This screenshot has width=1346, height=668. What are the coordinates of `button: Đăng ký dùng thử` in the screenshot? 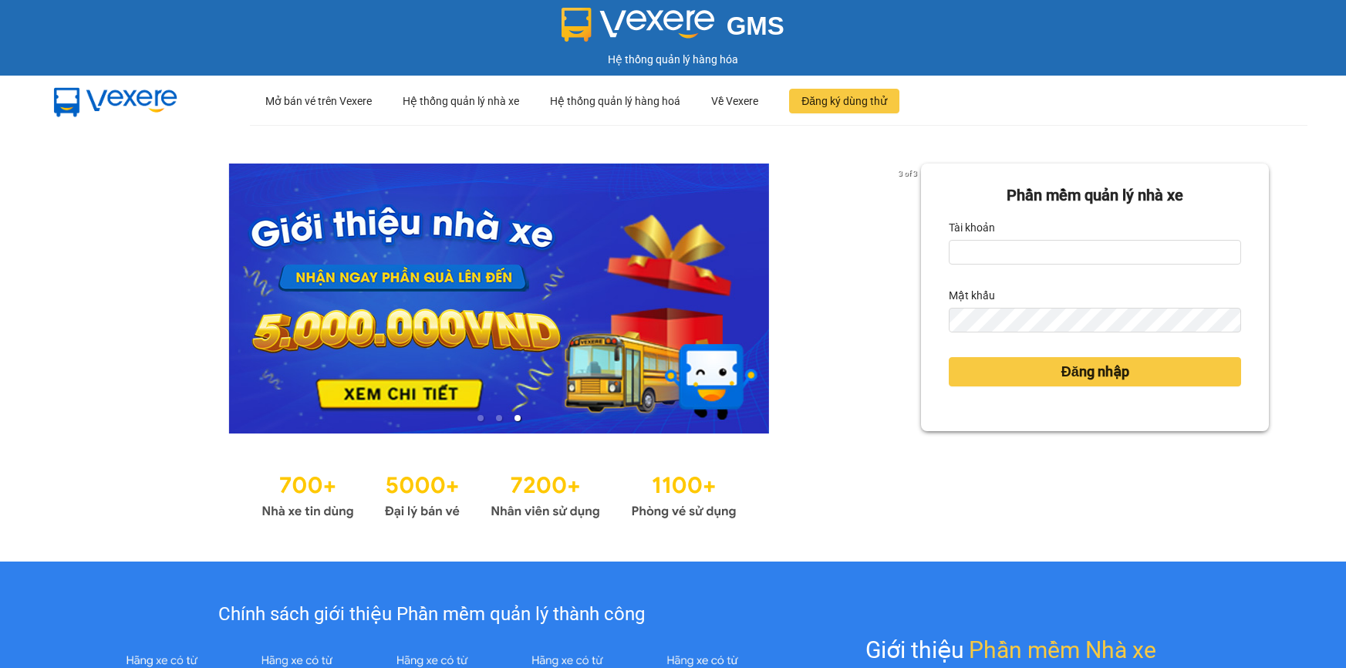 It's located at (844, 101).